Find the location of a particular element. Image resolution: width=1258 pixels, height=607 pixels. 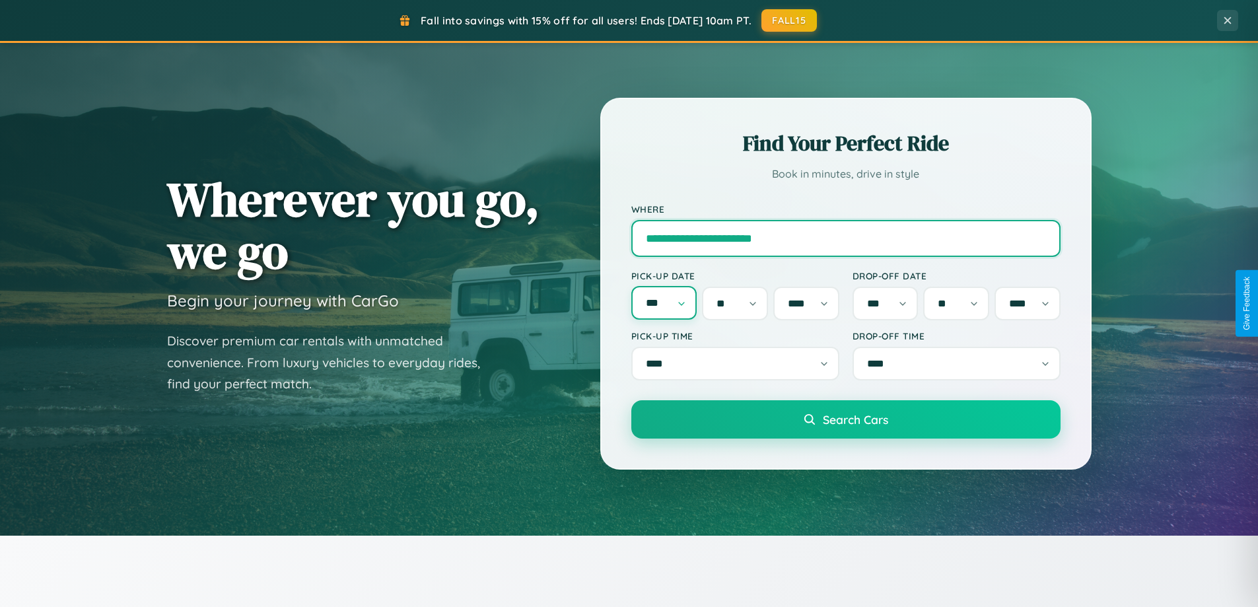

label: Where is located at coordinates (846, 209).